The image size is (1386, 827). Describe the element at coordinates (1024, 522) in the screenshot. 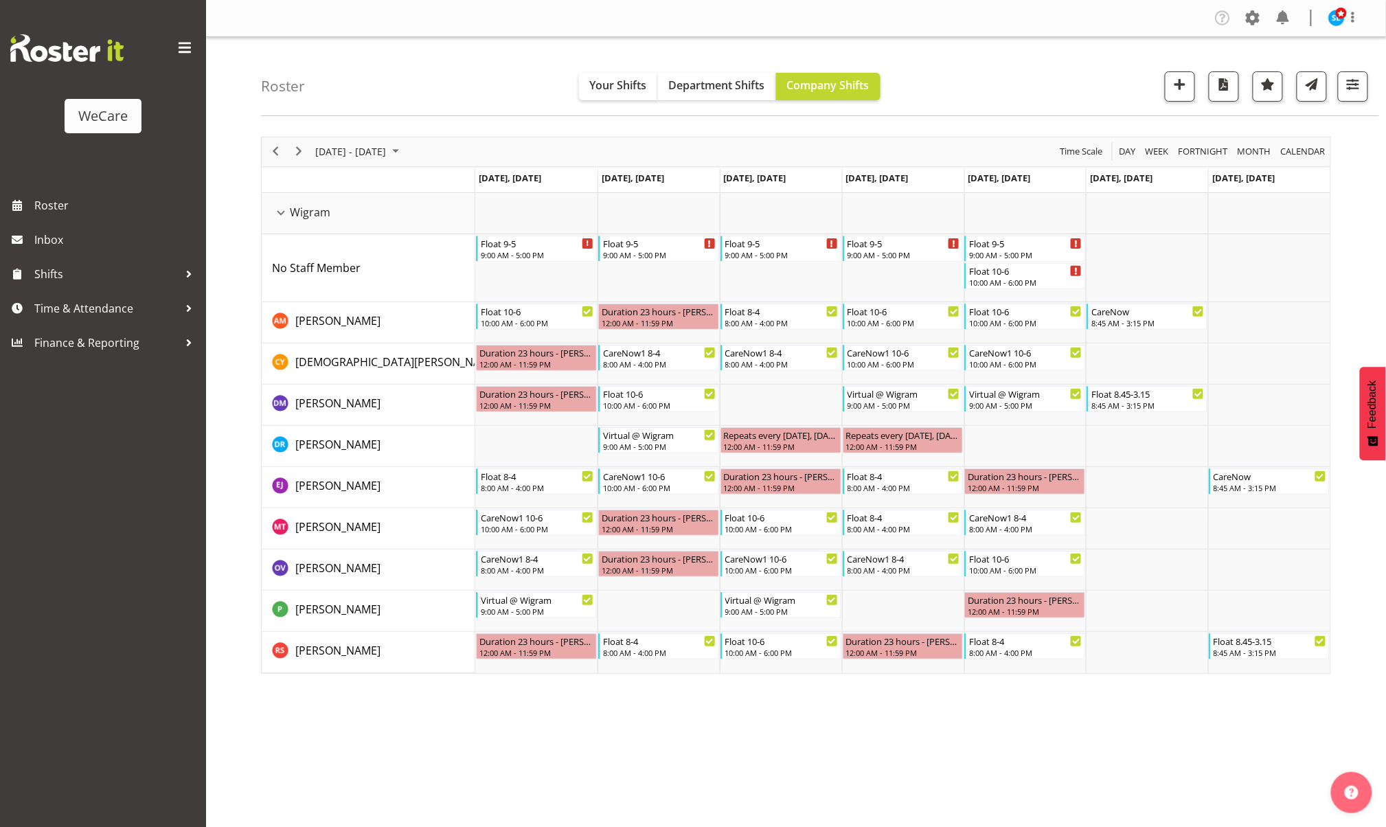

I see `div: Monique Telford"s event - CareNow1 8-4 Begin From Friday, November 21, 2025 at 8:00:00 AM GMT+13:...` at that location.